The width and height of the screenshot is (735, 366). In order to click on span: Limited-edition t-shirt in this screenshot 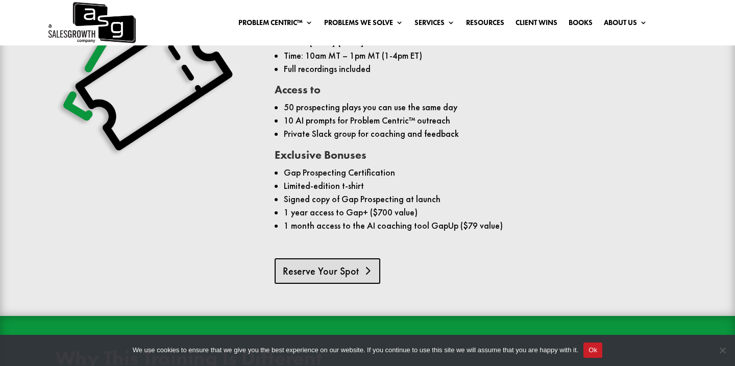, I will do `click(323, 186)`.